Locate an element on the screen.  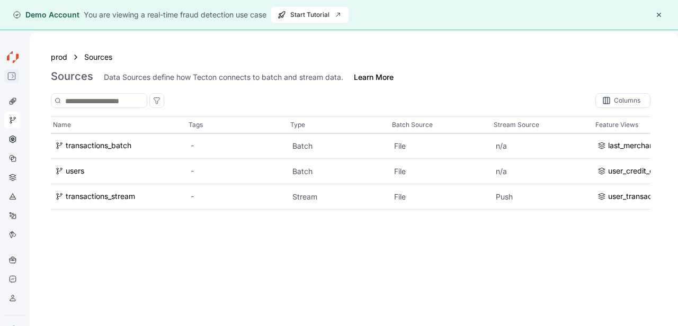
button: Start Tutorial is located at coordinates (310, 15).